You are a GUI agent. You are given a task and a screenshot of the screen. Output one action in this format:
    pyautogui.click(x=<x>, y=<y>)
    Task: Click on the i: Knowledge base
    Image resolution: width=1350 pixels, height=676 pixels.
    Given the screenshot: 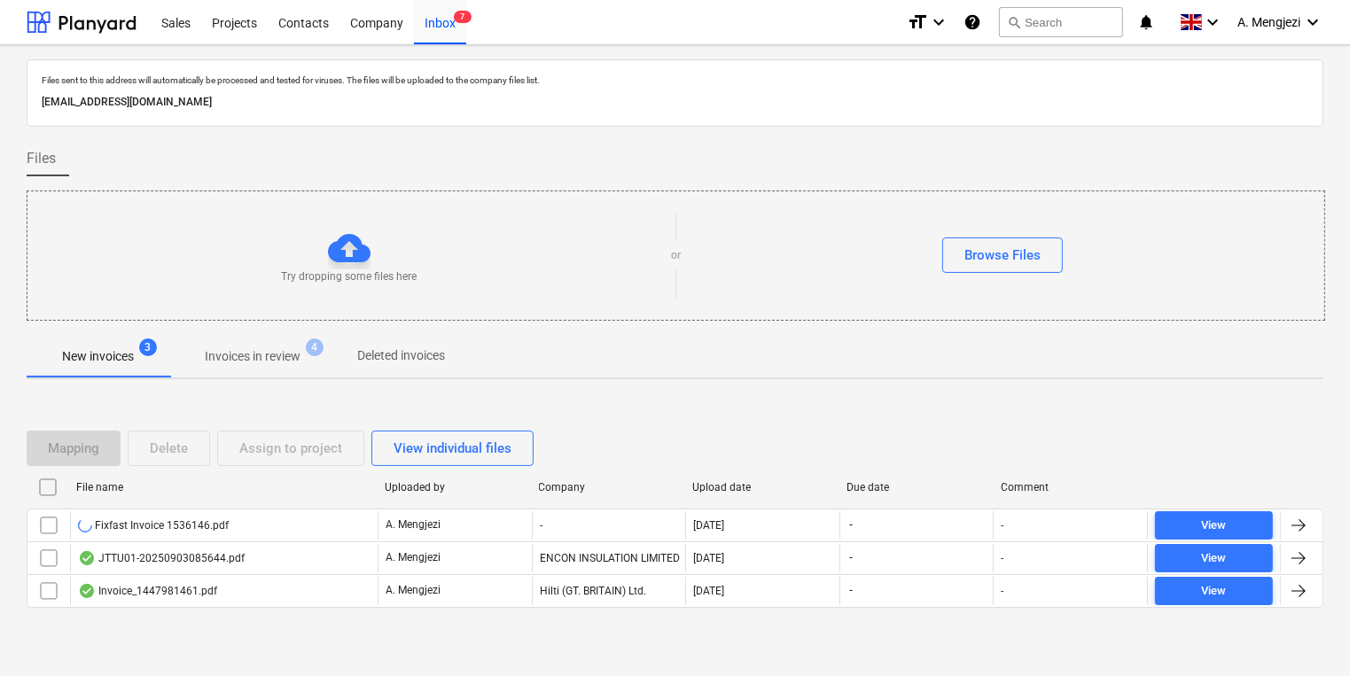 What is the action you would take?
    pyautogui.click(x=972, y=22)
    